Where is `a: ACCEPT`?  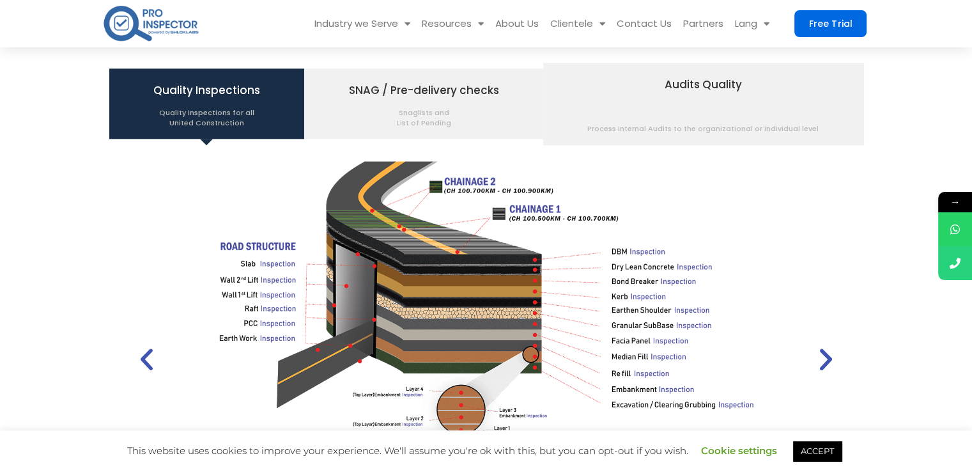 a: ACCEPT is located at coordinates (817, 451).